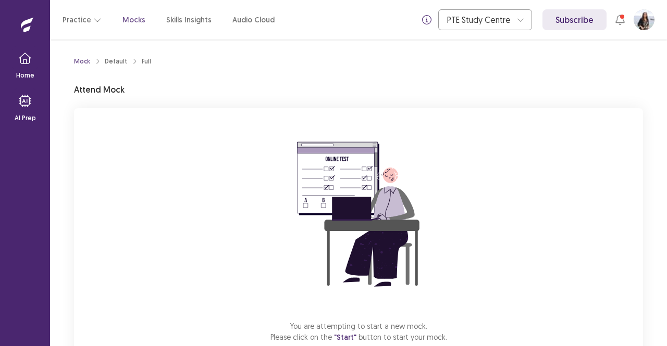  Describe the element at coordinates (644, 20) in the screenshot. I see `button: User Profile Image` at that location.